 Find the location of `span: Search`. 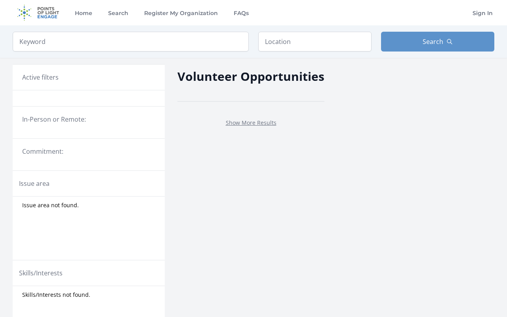

span: Search is located at coordinates (433, 42).